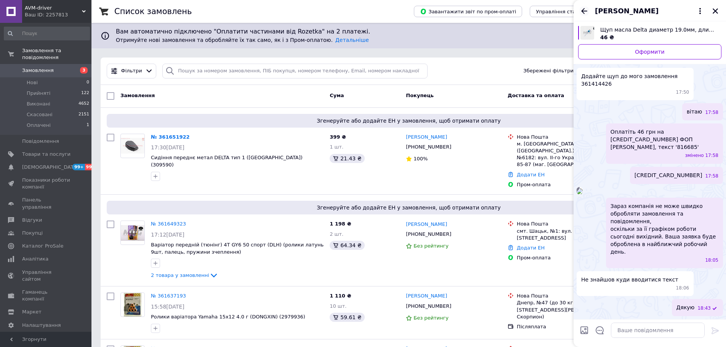  I want to click on a: Варіатор передній (тюнінг) 4T GY6 50 спорт (DLH) (ролики латунь 9шт, палець, пружини зчеплення), so click(237, 249).